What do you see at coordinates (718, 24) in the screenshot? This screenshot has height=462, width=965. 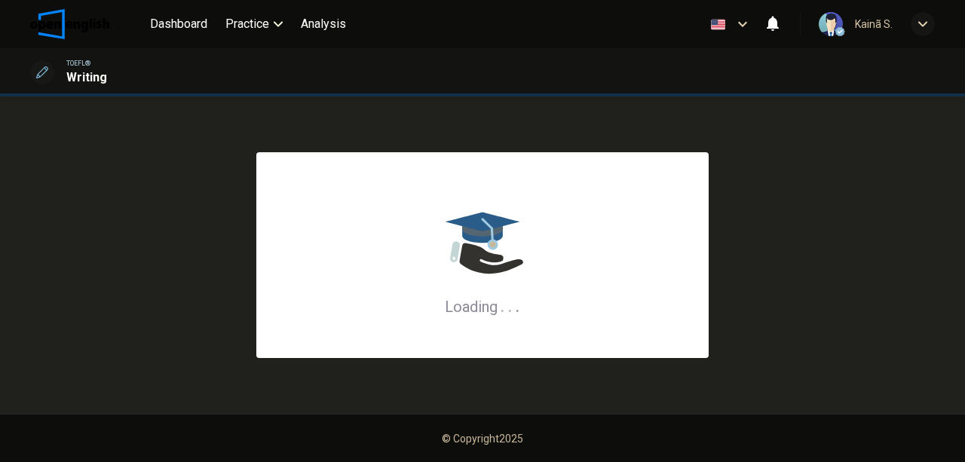 I see `img: en` at bounding box center [718, 24].